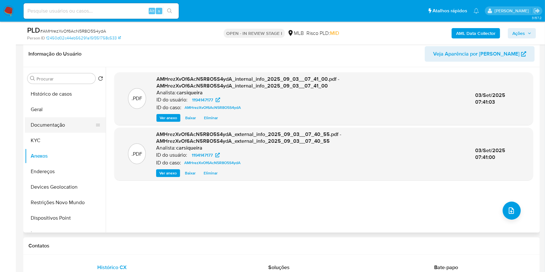 The width and height of the screenshot is (545, 272). What do you see at coordinates (249, 138) in the screenshot?
I see `span: AMHrezXvOf6AcN5R8O5S4ydA_external_info_2025_09_03__07_40_55.pdf - AMHrezXvOf6AcN5R8O5S4ydA_extern...` at bounding box center [249, 138].